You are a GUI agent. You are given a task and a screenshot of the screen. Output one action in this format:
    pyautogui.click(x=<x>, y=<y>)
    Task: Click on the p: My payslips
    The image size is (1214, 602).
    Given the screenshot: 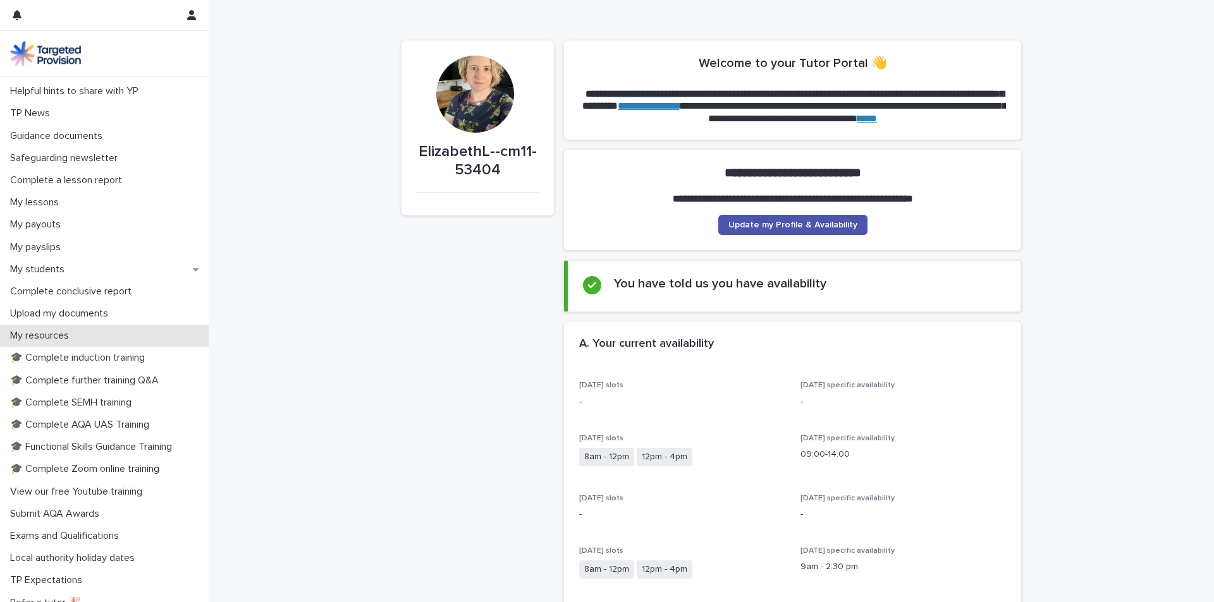 What is the action you would take?
    pyautogui.click(x=38, y=247)
    